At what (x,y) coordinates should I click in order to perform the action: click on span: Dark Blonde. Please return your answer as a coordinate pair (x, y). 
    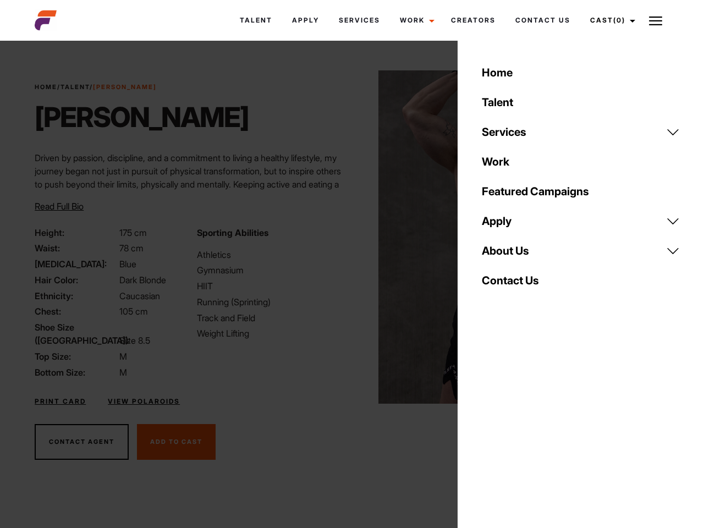
    Looking at the image, I should click on (142, 280).